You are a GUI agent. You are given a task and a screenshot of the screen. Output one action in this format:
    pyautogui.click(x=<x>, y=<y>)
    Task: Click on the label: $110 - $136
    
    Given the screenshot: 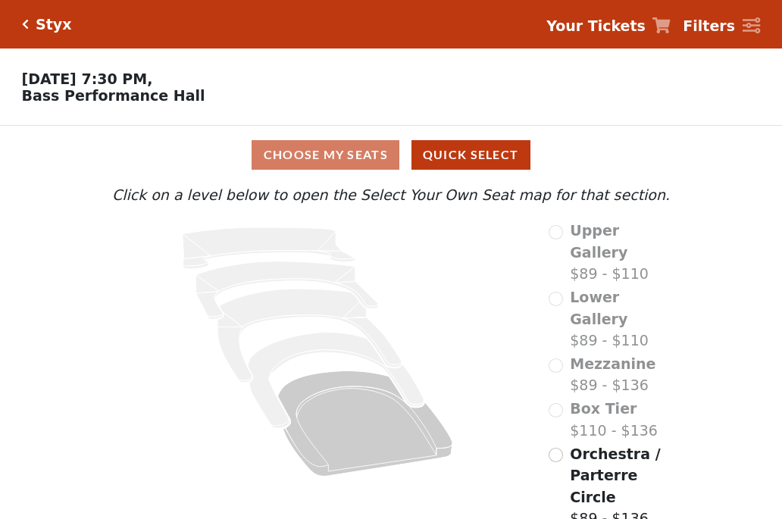 What is the action you would take?
    pyautogui.click(x=613, y=419)
    